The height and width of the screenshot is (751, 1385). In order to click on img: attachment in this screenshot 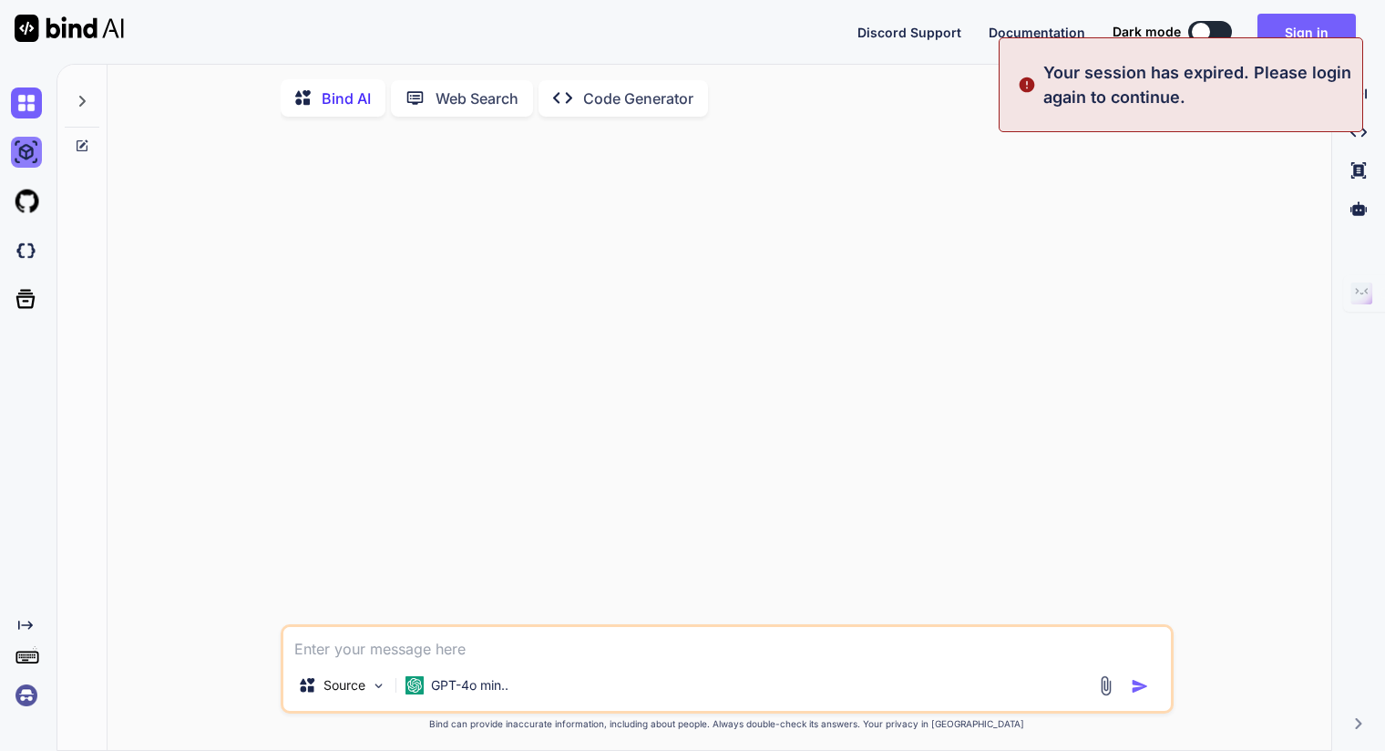, I will do `click(1105, 685)`.